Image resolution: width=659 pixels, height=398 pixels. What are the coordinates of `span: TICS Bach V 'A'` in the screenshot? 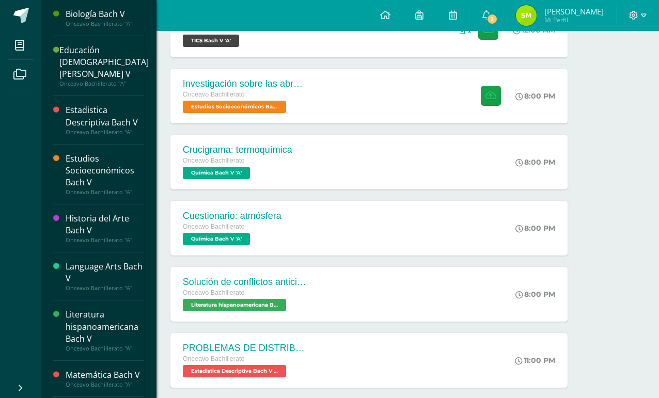 It's located at (211, 41).